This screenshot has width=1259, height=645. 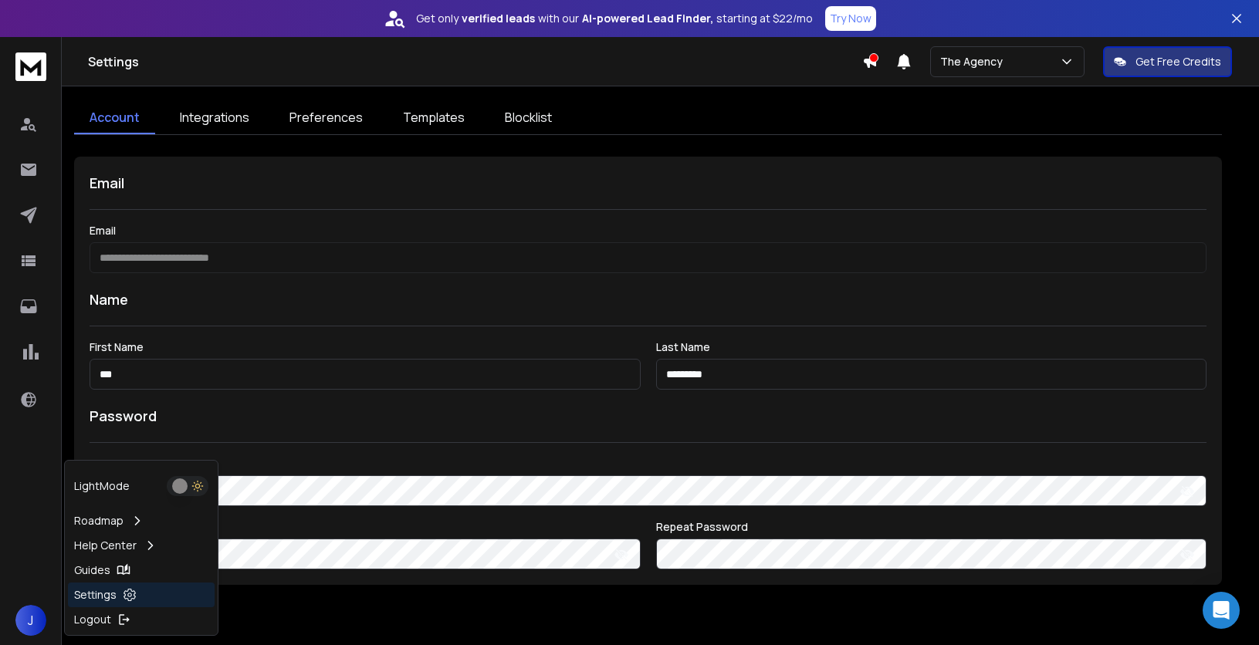 What do you see at coordinates (528, 118) in the screenshot?
I see `a: Blocklist` at bounding box center [528, 118].